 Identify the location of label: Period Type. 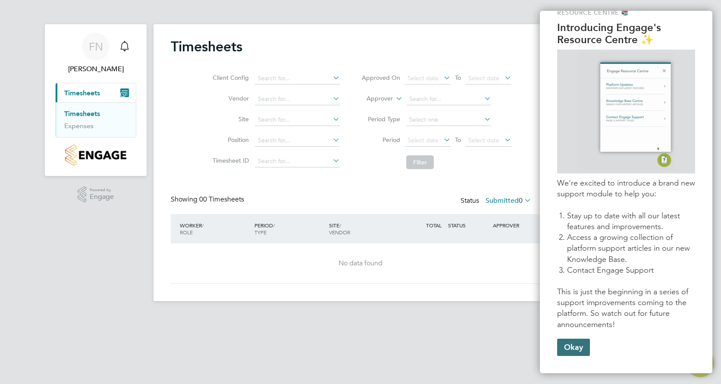
(381, 119).